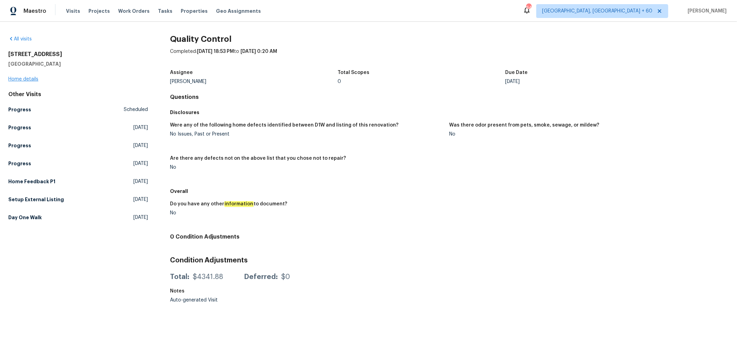 This screenshot has height=353, width=737. Describe the element at coordinates (528, 8) in the screenshot. I see `div: 649` at that location.